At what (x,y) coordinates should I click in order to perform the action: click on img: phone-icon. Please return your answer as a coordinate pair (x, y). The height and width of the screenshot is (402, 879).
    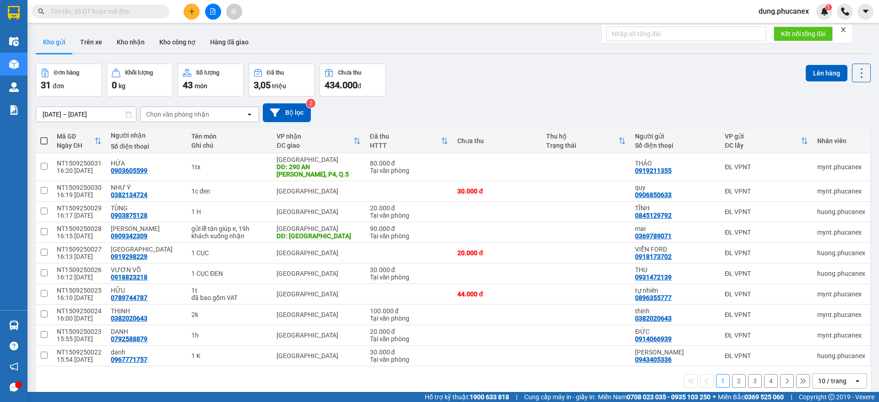
    Looking at the image, I should click on (845, 11).